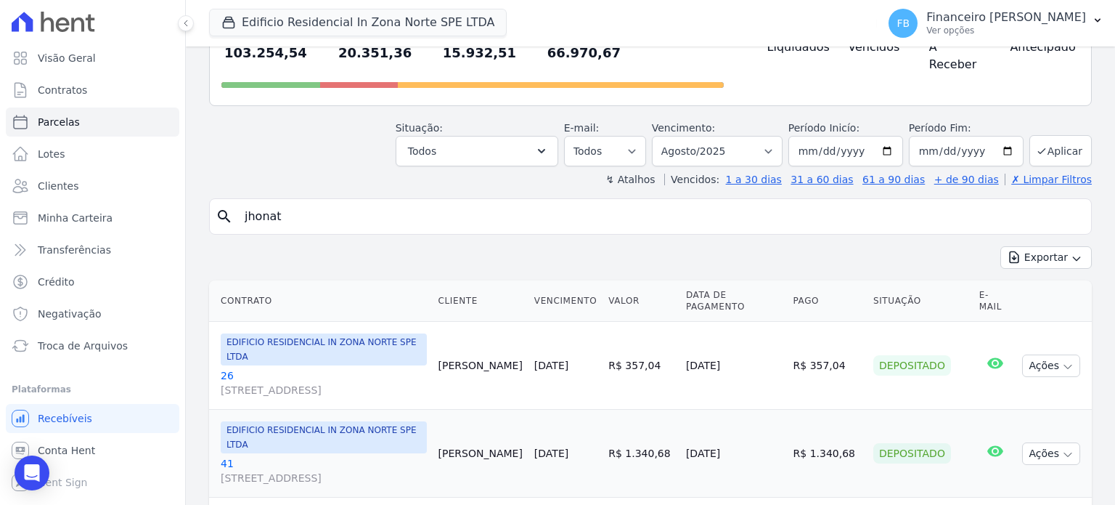  I want to click on th: Pago, so click(828, 301).